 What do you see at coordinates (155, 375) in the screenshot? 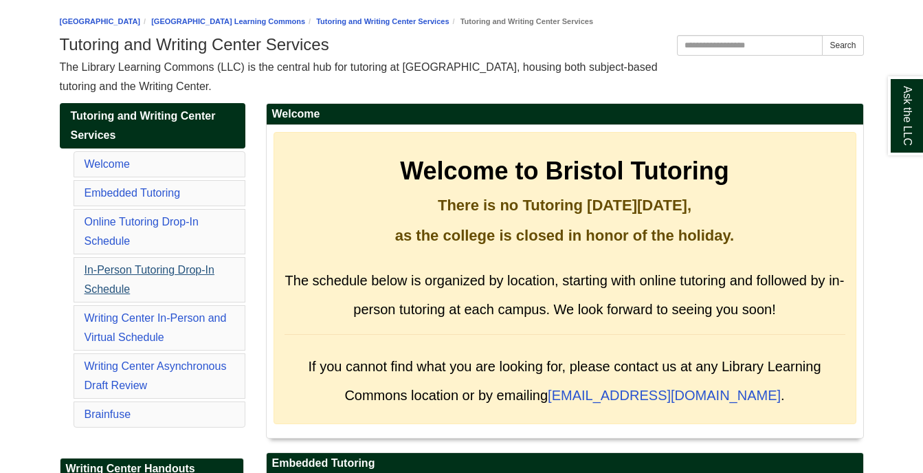
I see `a: Writing Center Asynchronous Draft Review` at bounding box center [155, 375].